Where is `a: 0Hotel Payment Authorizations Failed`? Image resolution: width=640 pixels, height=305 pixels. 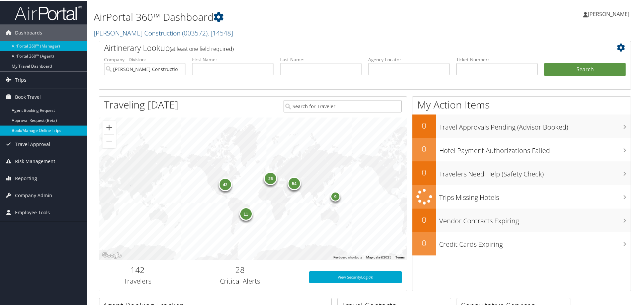 a: 0Hotel Payment Authorizations Failed is located at coordinates (522, 149).